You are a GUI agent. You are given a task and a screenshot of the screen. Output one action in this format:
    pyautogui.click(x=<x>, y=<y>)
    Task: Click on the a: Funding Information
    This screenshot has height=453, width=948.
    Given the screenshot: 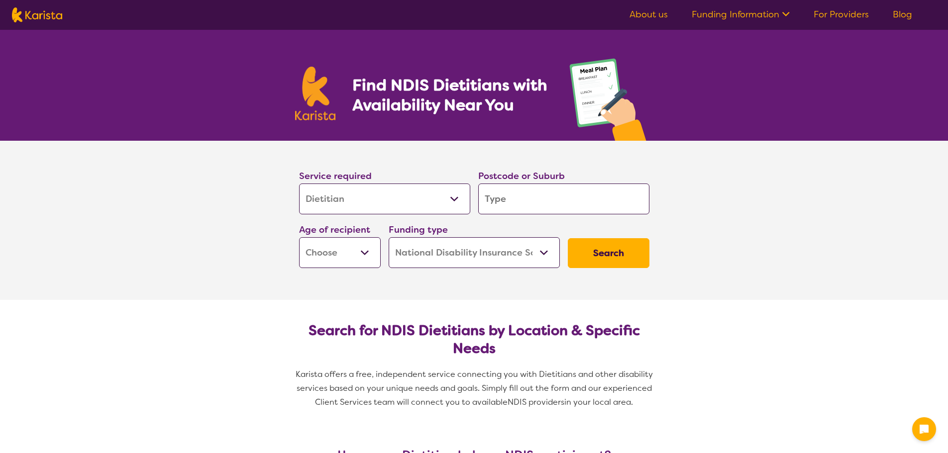 What is the action you would take?
    pyautogui.click(x=740, y=14)
    